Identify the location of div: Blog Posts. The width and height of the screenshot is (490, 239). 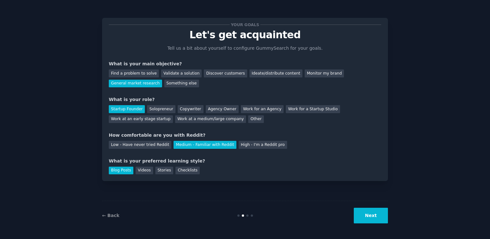
(121, 171).